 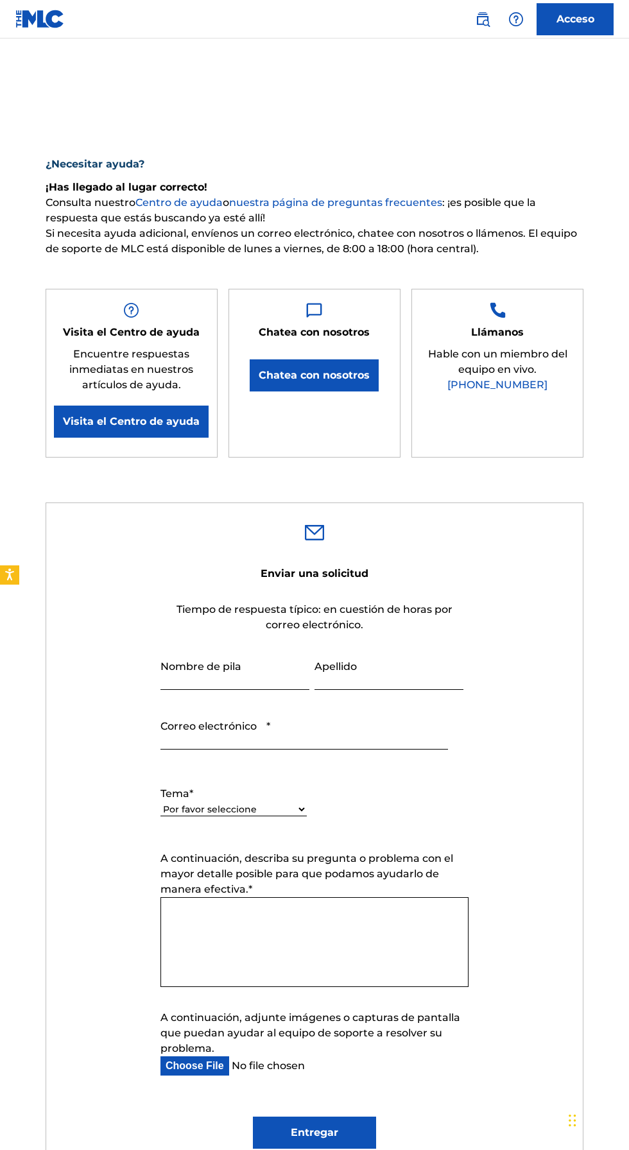 I want to click on font: Centro de ayuda, so click(x=179, y=202).